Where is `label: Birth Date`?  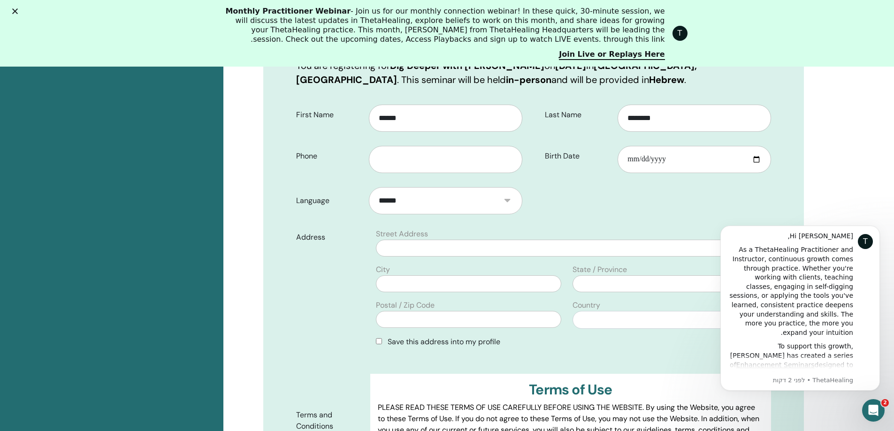 label: Birth Date is located at coordinates (578, 156).